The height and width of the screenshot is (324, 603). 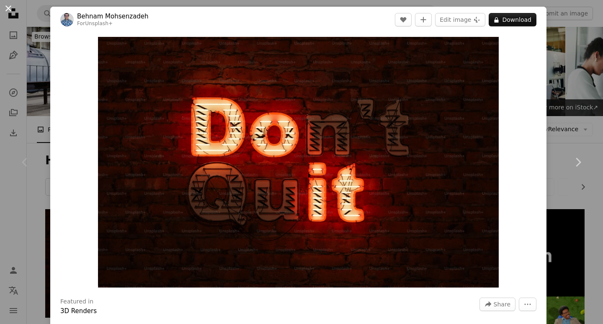 What do you see at coordinates (423, 20) in the screenshot?
I see `button: Add to Collection` at bounding box center [423, 20].